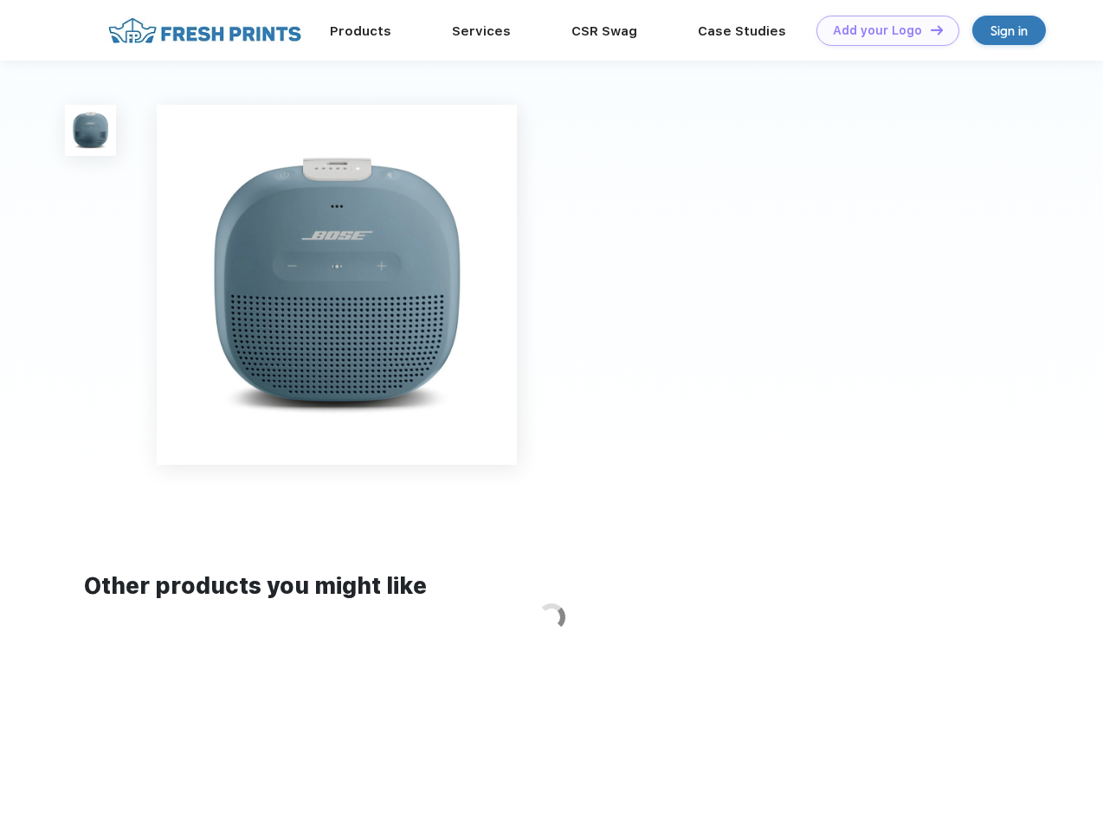  Describe the element at coordinates (90, 130) in the screenshot. I see `img: func=resize&h=100` at that location.